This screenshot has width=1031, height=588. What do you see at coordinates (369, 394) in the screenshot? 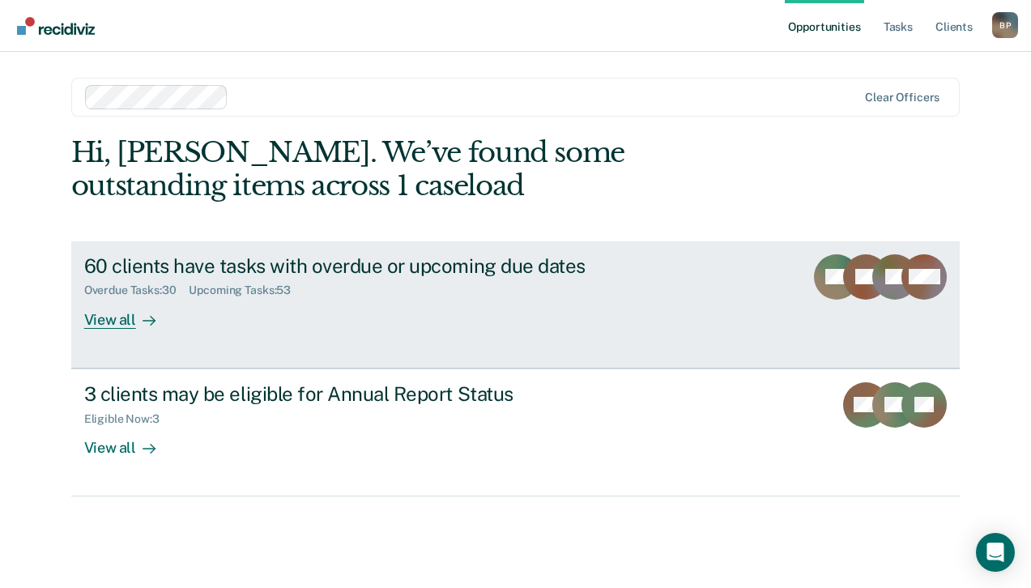
I see `div: 3 clients may be eligible for Annual Report Status` at bounding box center [369, 394].